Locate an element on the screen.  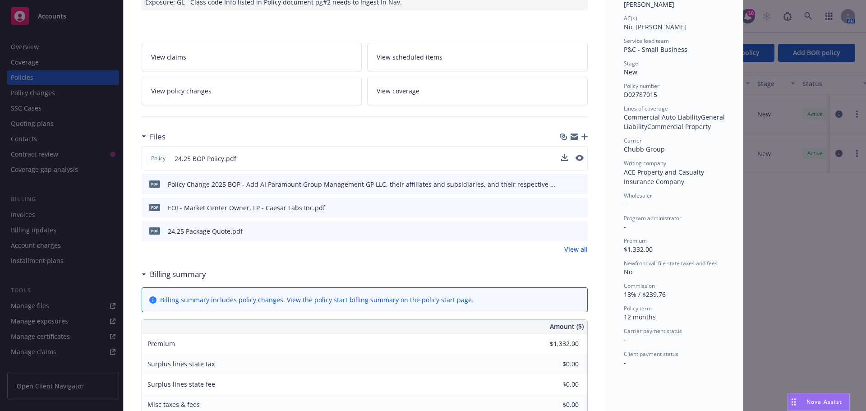
div: Files is located at coordinates (153, 137).